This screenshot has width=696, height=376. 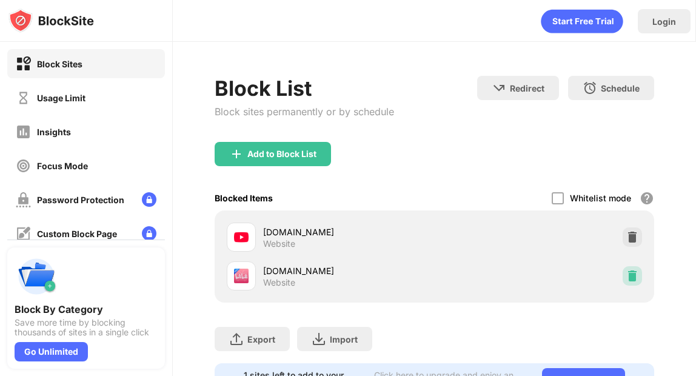 What do you see at coordinates (304, 88) in the screenshot?
I see `div: Block List` at bounding box center [304, 88].